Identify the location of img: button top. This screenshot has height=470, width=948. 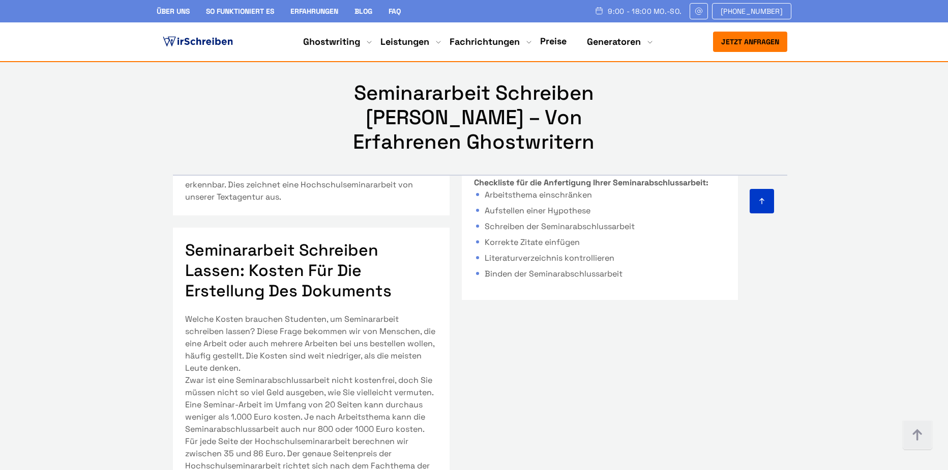
(918, 435).